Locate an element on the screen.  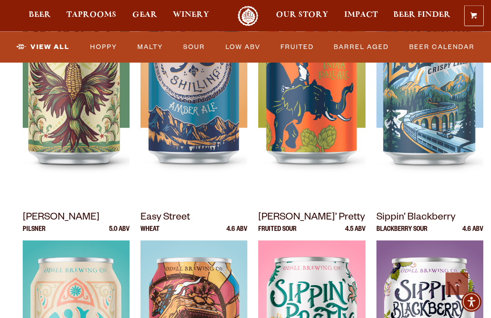
a: Low ABV is located at coordinates (243, 47).